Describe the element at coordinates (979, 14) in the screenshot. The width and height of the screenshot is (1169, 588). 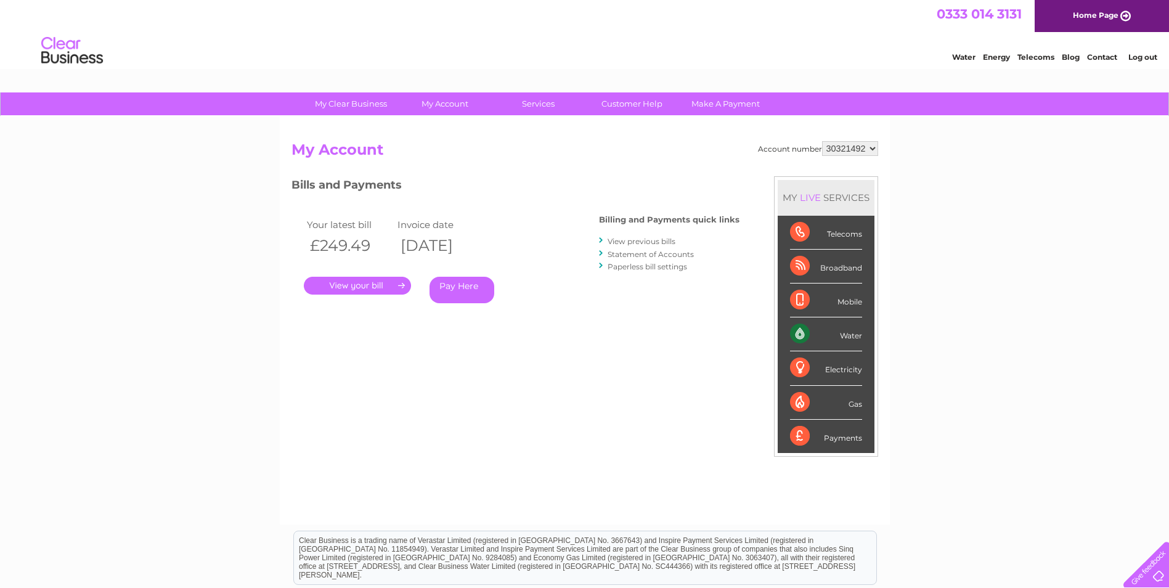
I see `a: 0333 014 3131` at that location.